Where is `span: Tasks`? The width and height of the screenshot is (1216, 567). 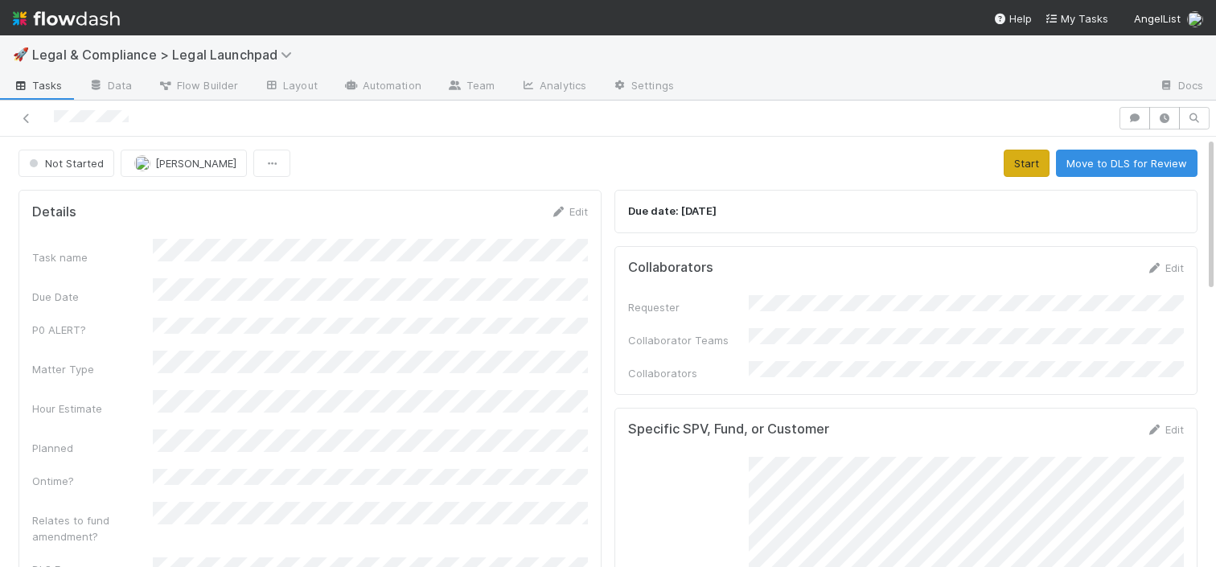
span: Tasks is located at coordinates (38, 85).